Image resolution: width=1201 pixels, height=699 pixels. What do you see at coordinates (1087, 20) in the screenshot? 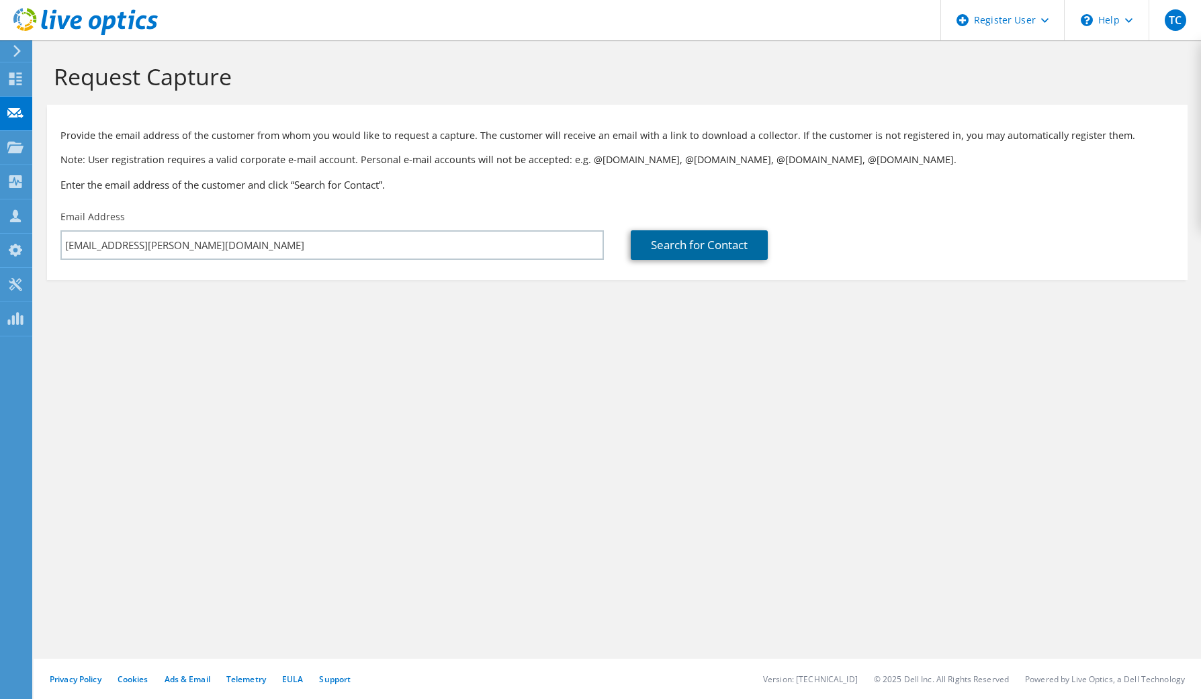
I see `svg: \n` at bounding box center [1087, 20].